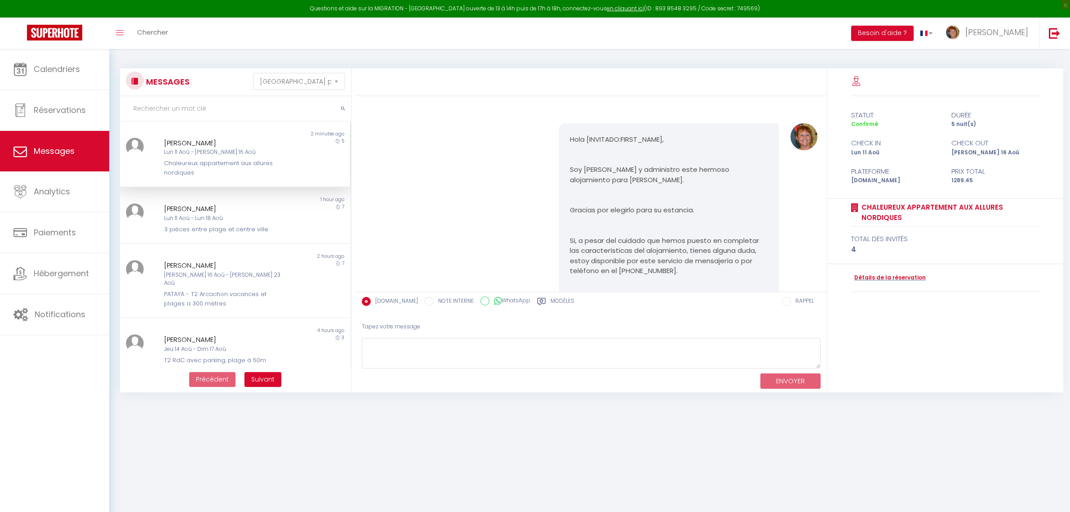 Image resolution: width=1070 pixels, height=512 pixels. I want to click on span: Précédent, so click(212, 379).